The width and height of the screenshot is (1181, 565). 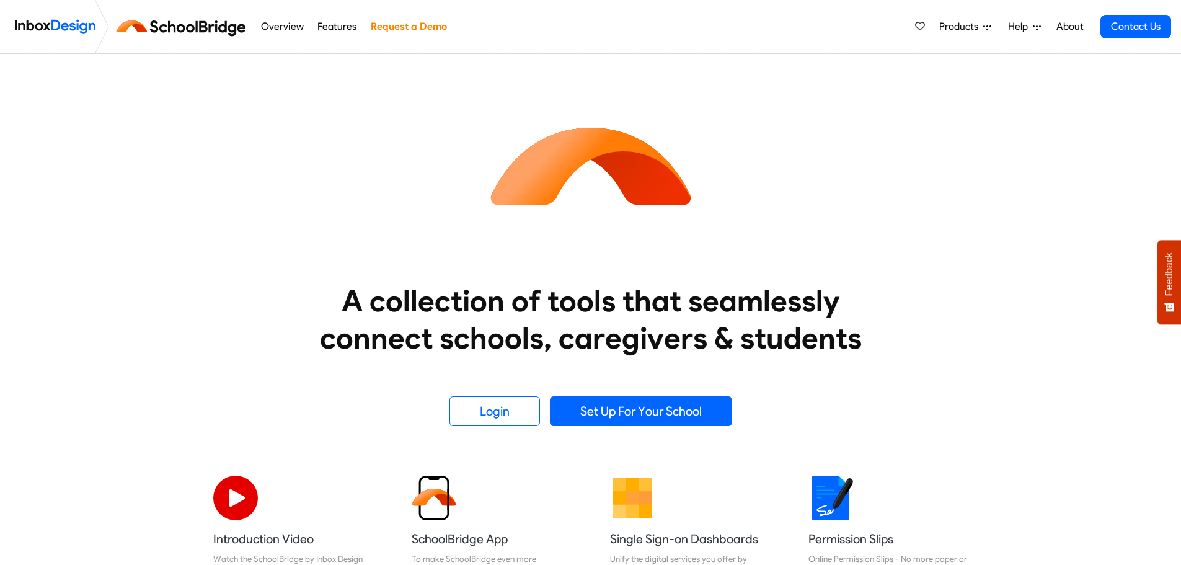 I want to click on heading: A collection of tools that seamlessly connect schools, caregivers & students, so click(x=591, y=319).